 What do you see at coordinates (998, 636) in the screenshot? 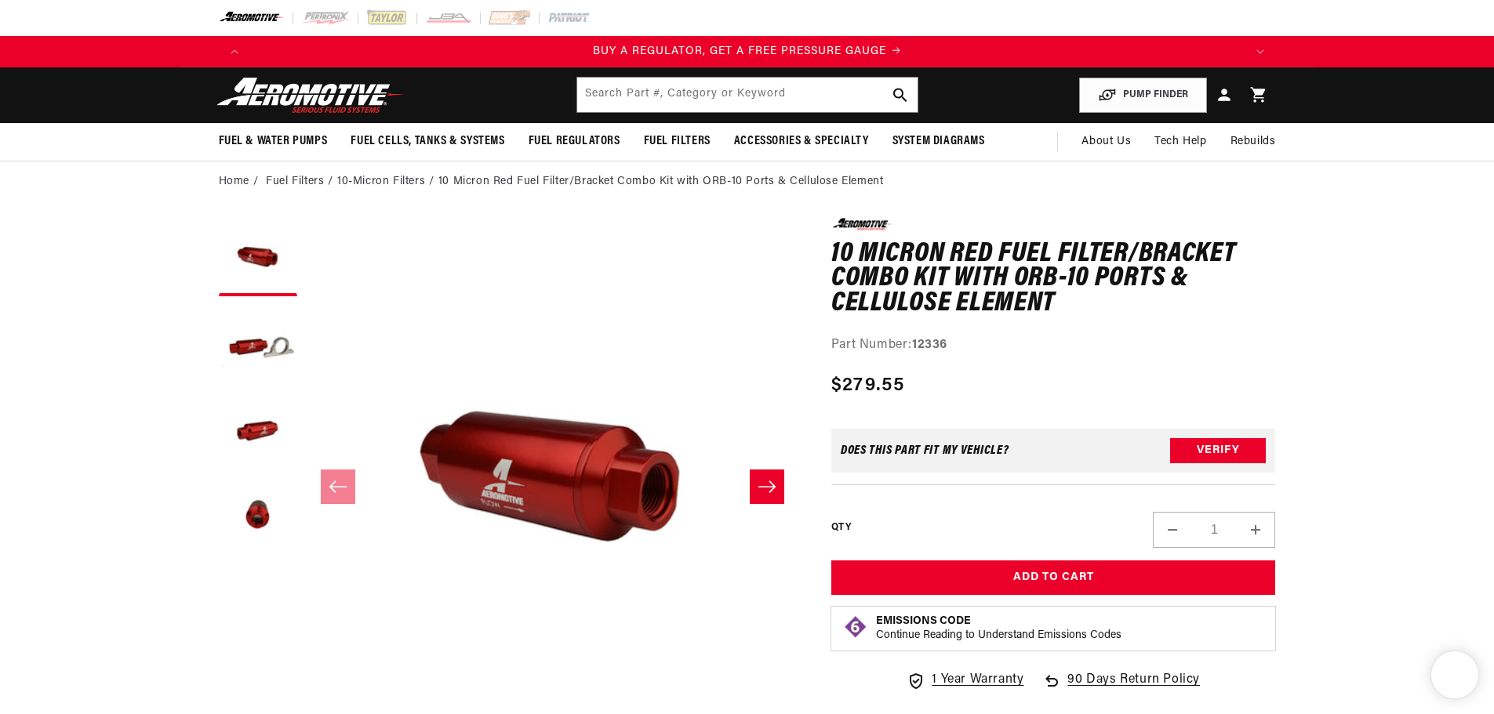
I see `p: Continue Reading to Understand Emissions Codes` at bounding box center [998, 636].